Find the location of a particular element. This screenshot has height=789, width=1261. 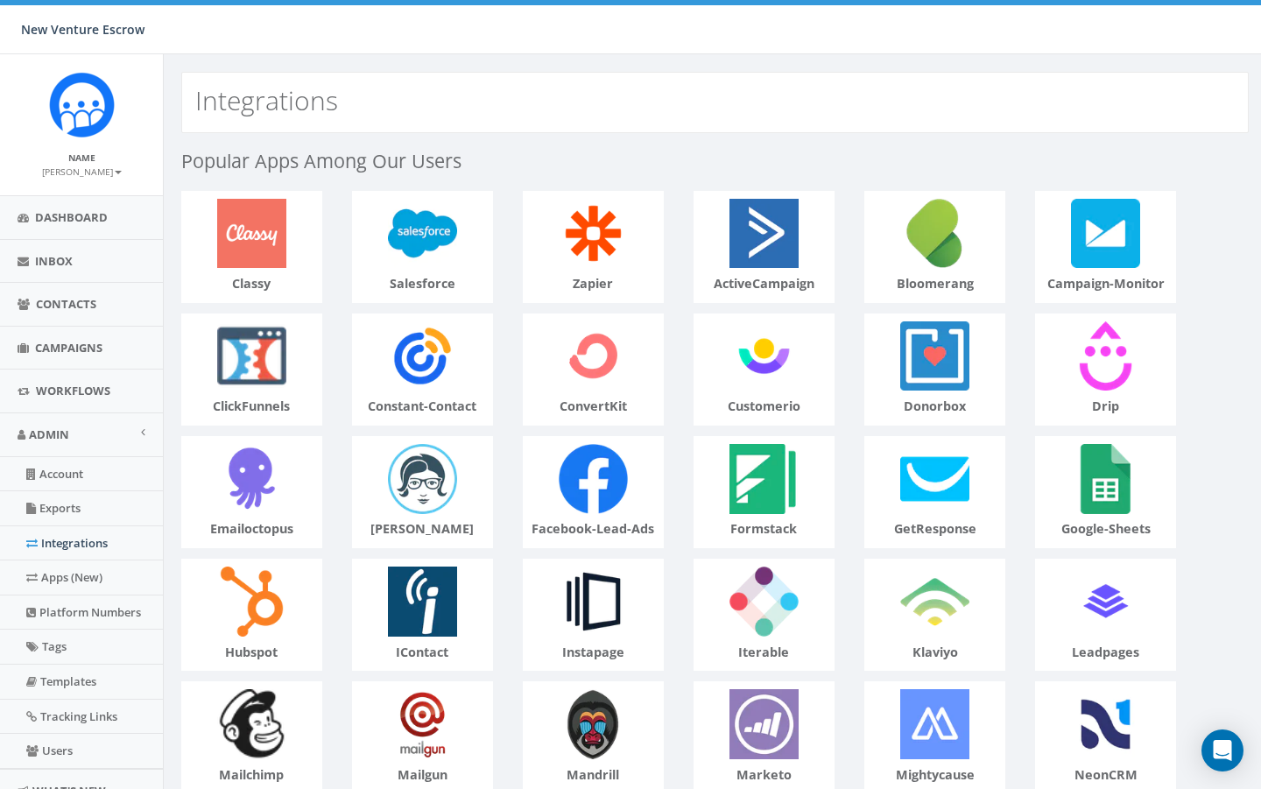

p: marketo is located at coordinates (764, 775).